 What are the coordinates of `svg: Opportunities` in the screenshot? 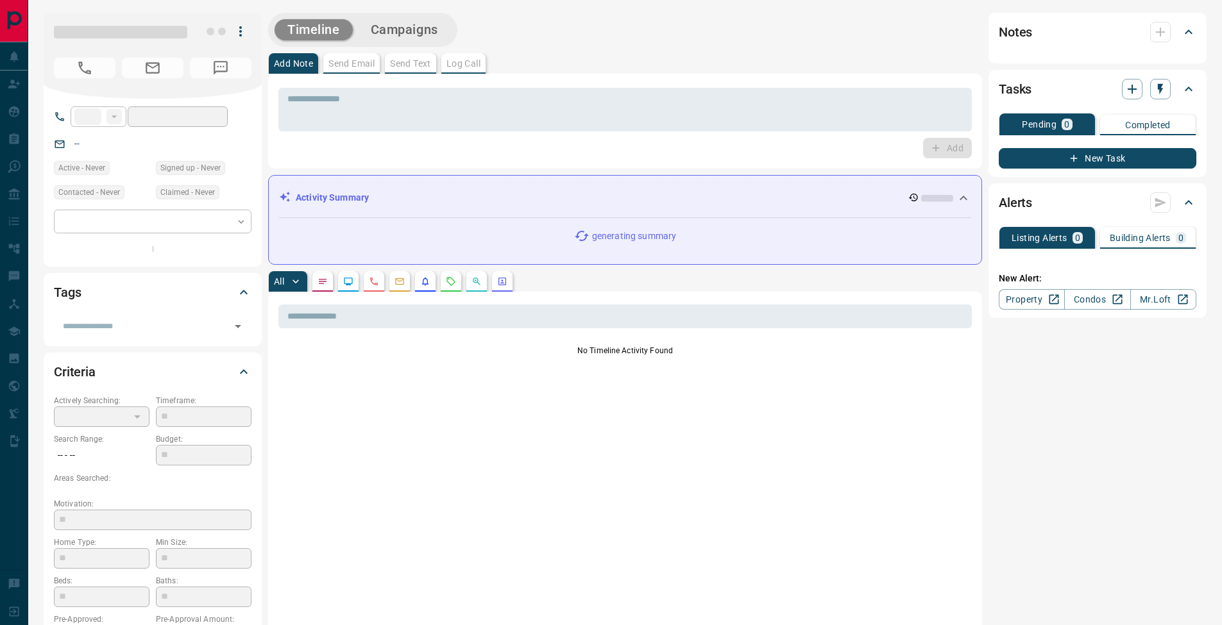 It's located at (477, 282).